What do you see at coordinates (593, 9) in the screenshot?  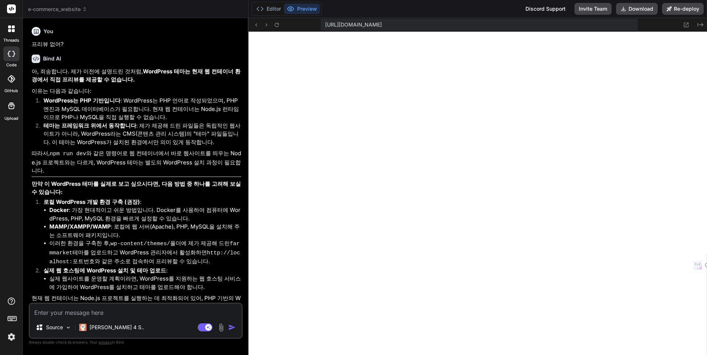 I see `button: Invite Team` at bounding box center [593, 9].